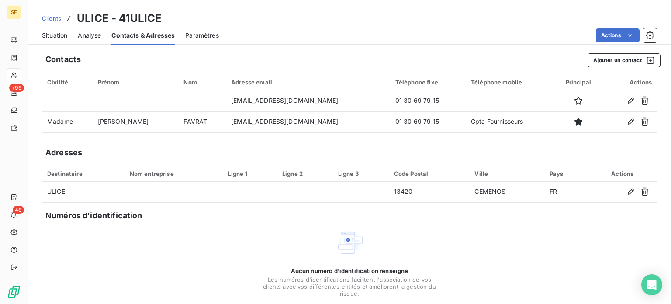 This screenshot has width=671, height=304. What do you see at coordinates (566, 173) in the screenshot?
I see `div: Pays` at bounding box center [566, 173].